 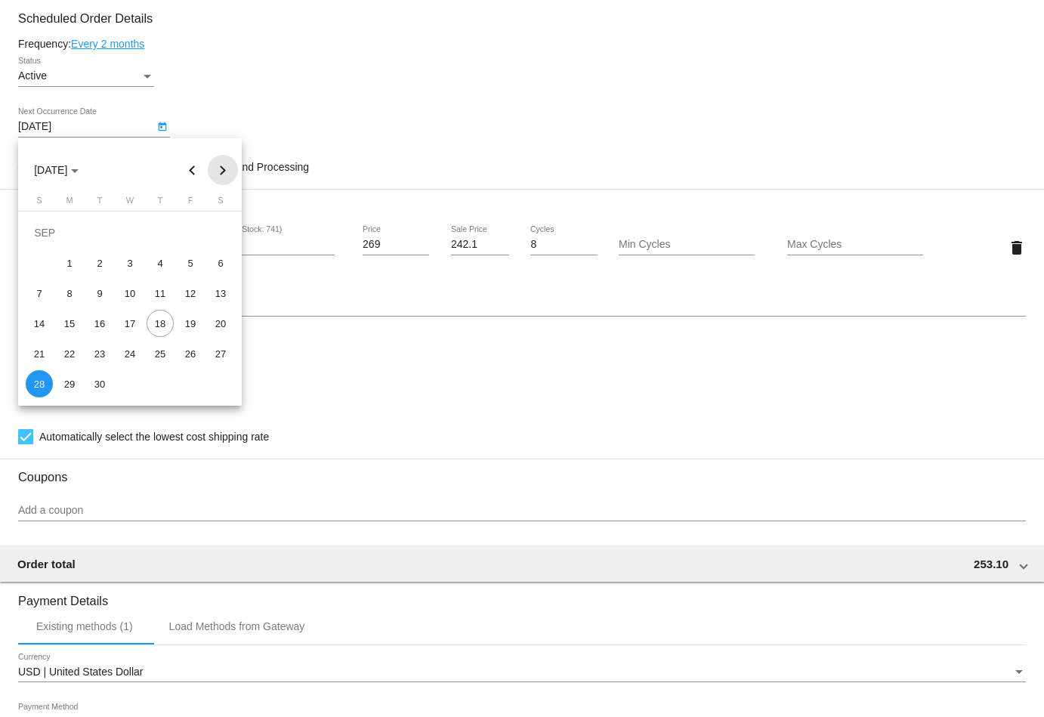 What do you see at coordinates (221, 354) in the screenshot?
I see `div: 27` at bounding box center [221, 354].